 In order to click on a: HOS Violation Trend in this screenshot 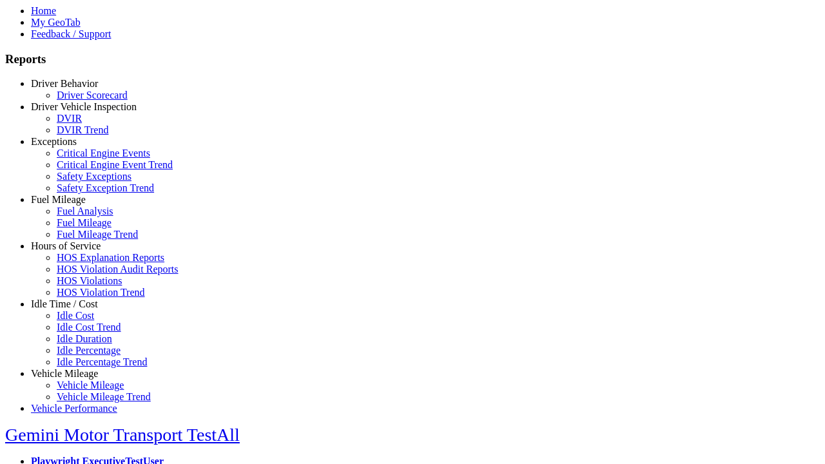, I will do `click(101, 292)`.